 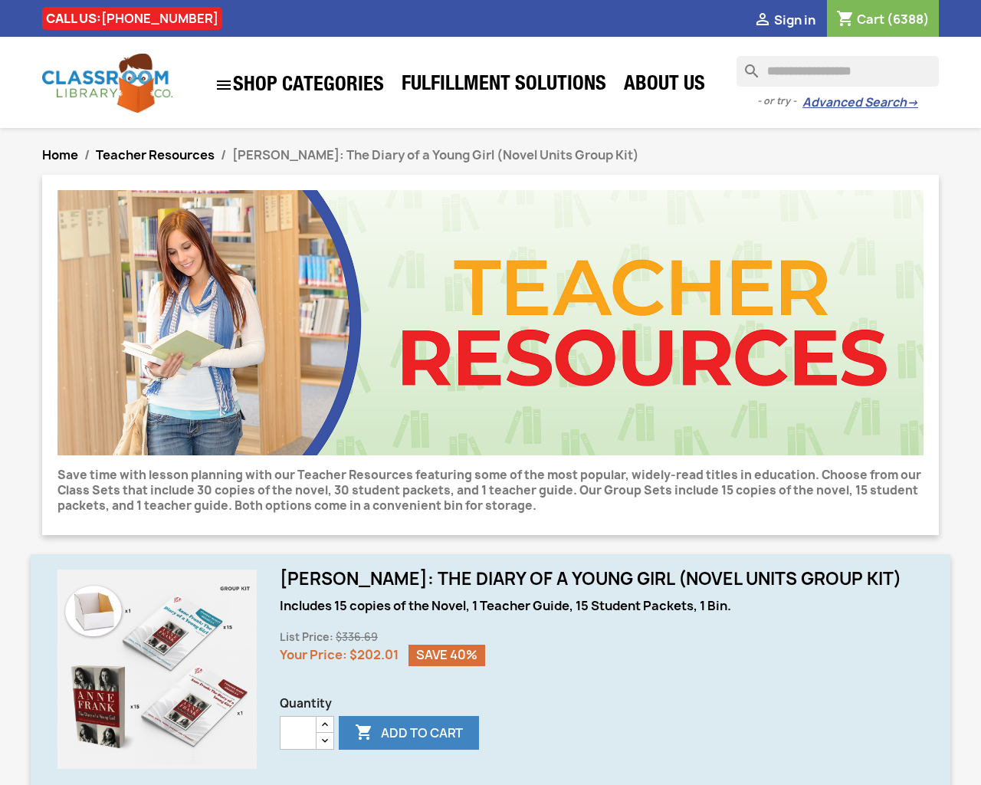 What do you see at coordinates (883, 19) in the screenshot?
I see `a: Shopping cart link containing 6388 product(s)` at bounding box center [883, 19].